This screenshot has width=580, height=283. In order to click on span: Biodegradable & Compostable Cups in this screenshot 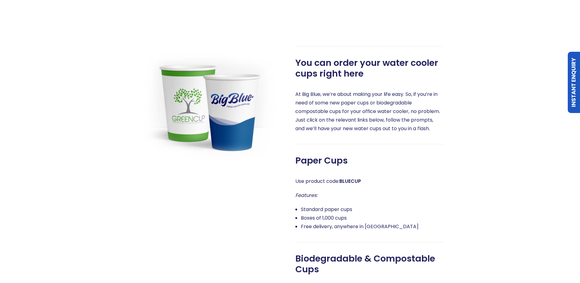, I will do `click(370, 264)`.